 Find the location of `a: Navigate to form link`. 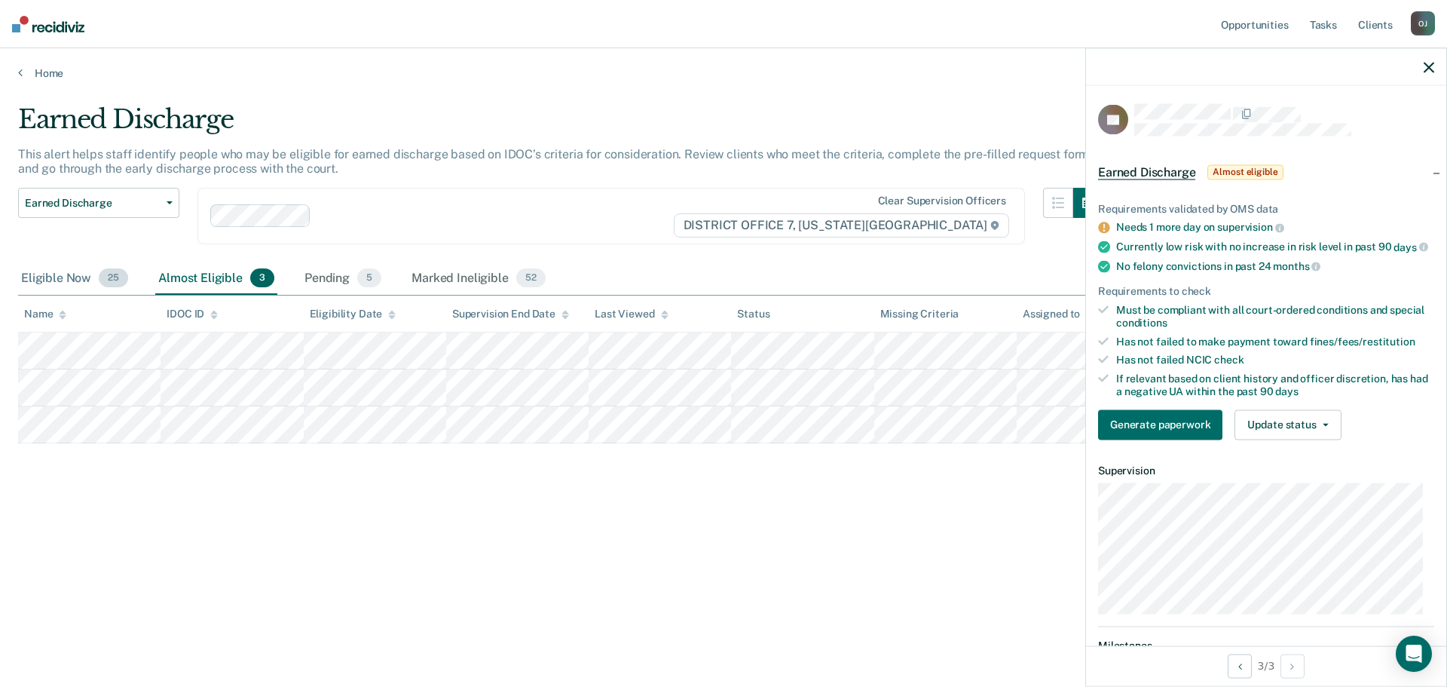

a: Navigate to form link is located at coordinates (1163, 424).